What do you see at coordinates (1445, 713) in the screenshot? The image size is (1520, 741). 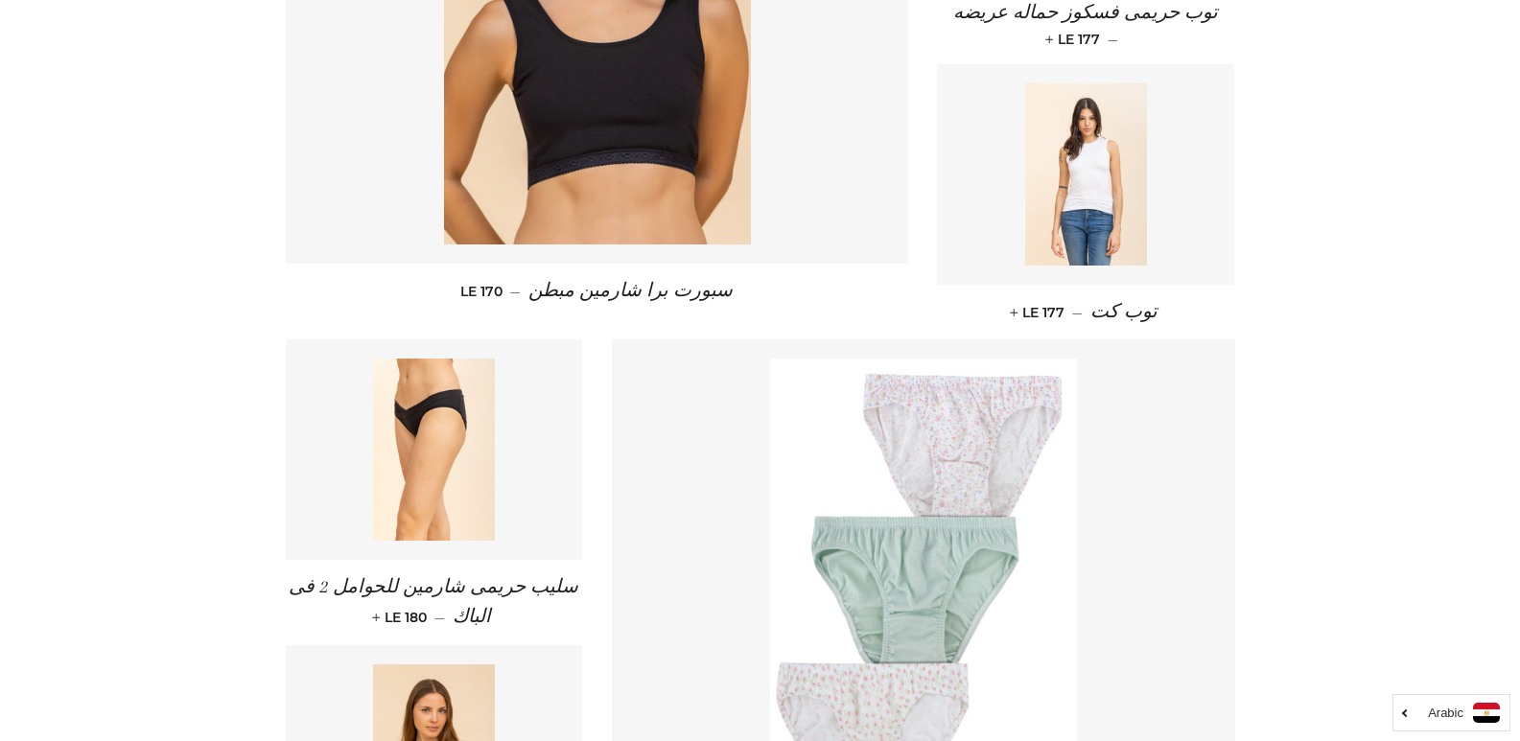 I see `i: Arabic` at bounding box center [1445, 713].